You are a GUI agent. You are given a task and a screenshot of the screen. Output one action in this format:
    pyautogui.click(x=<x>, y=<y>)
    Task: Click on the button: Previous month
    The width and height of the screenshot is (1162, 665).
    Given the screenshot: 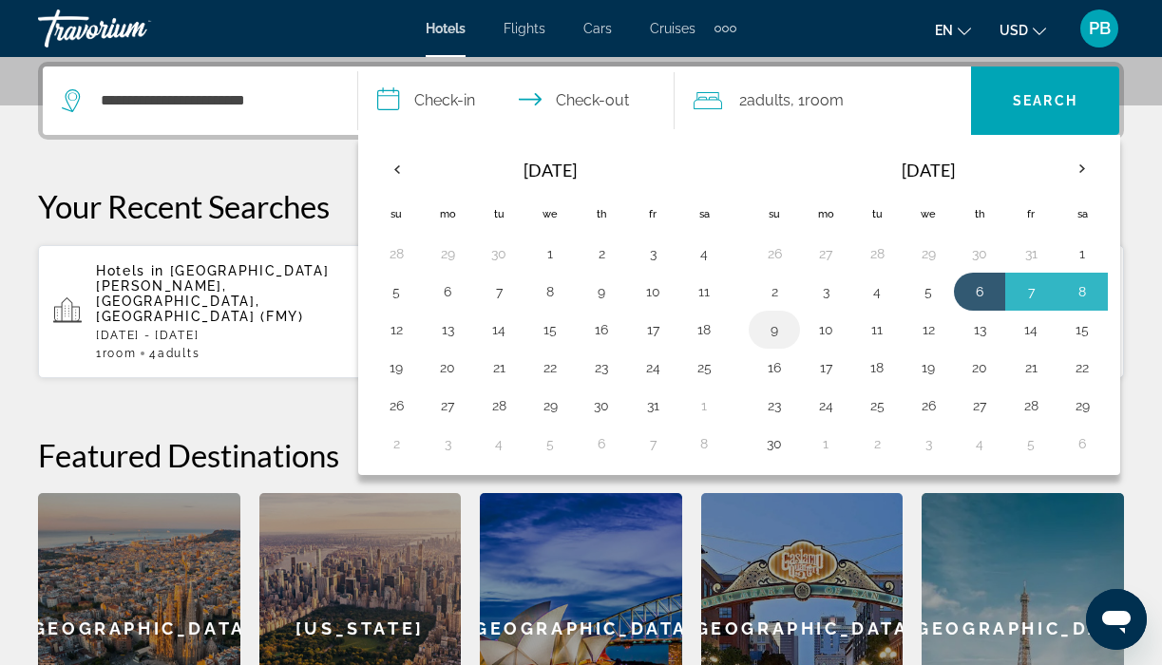 What is the action you would take?
    pyautogui.click(x=396, y=169)
    